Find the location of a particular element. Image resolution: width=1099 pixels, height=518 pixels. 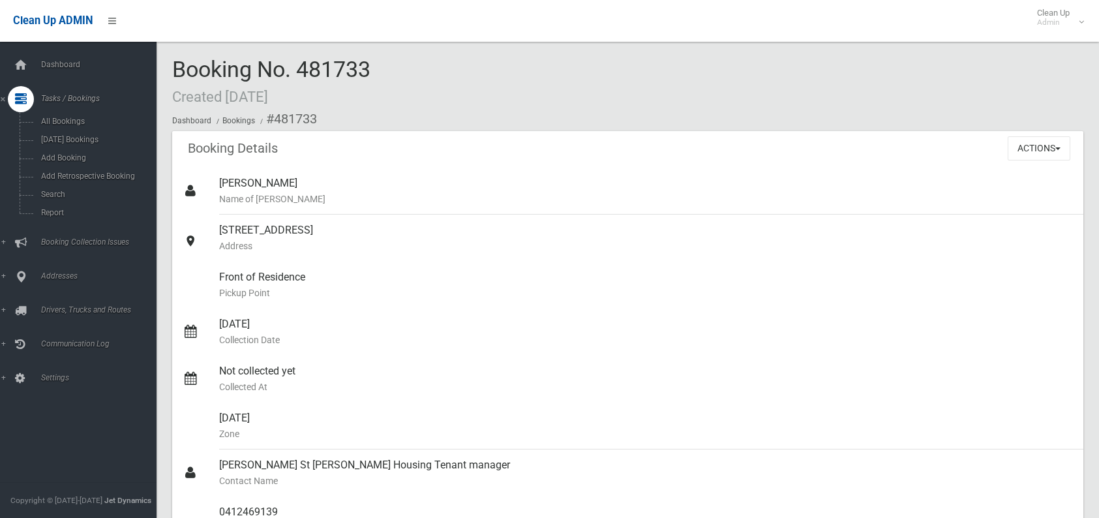

small: Contact Name is located at coordinates (646, 481).